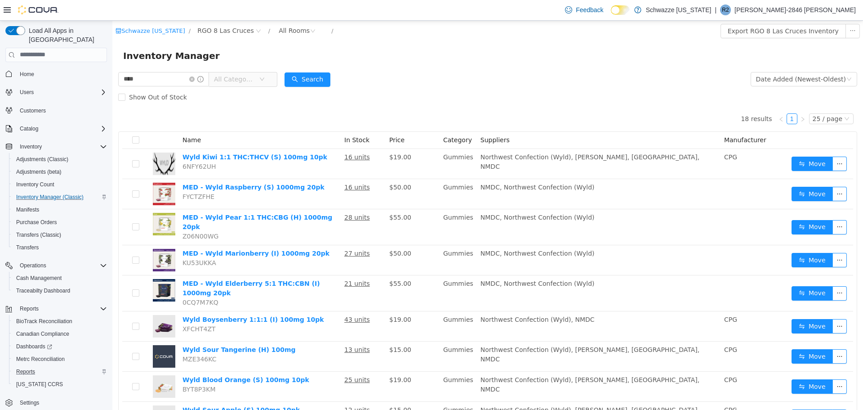  Describe the element at coordinates (43, 334) in the screenshot. I see `a: Canadian Compliance` at that location.